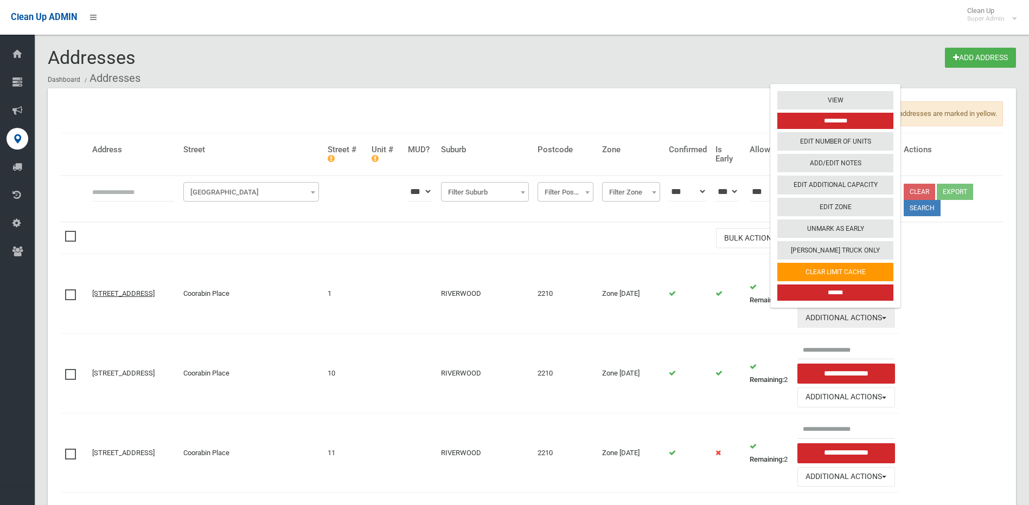 This screenshot has width=1029, height=505. Describe the element at coordinates (64, 80) in the screenshot. I see `a: Dashboard` at that location.